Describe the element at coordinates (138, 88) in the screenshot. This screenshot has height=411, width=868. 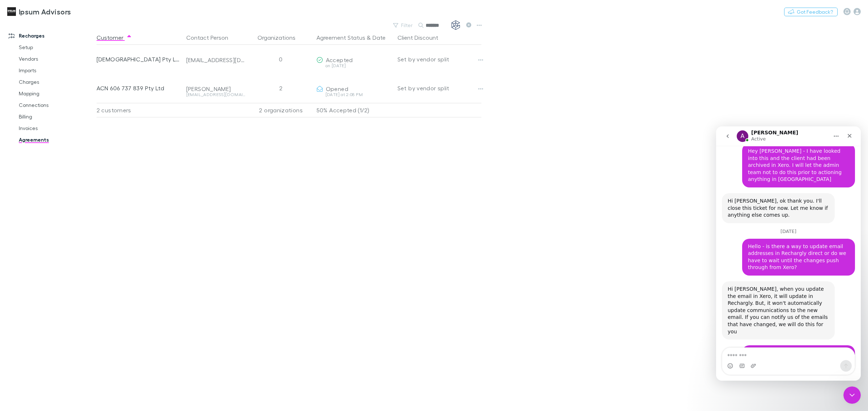
I see `div: ACN 606 737 839 Pty Ltd` at that location.